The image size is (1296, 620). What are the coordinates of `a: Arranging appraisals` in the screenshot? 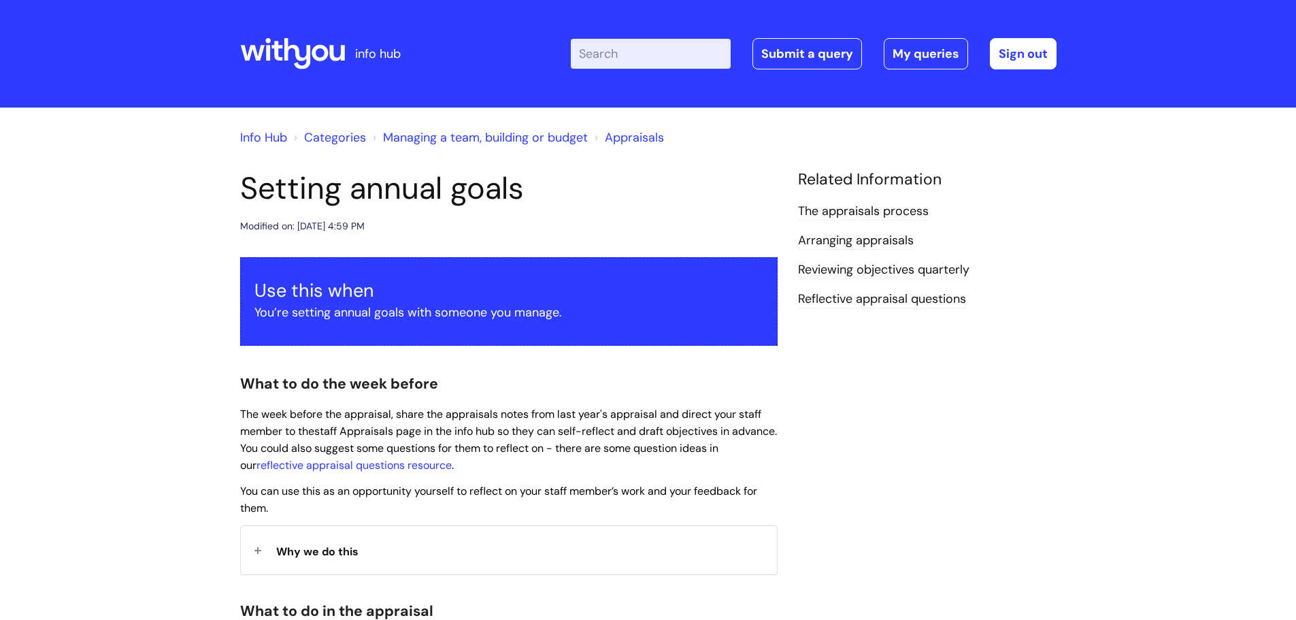 It's located at (856, 241).